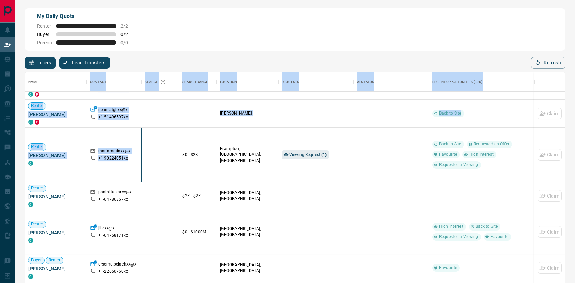 Image resolution: width=575 pixels, height=283 pixels. I want to click on p: +1- 51496597xx, so click(113, 117).